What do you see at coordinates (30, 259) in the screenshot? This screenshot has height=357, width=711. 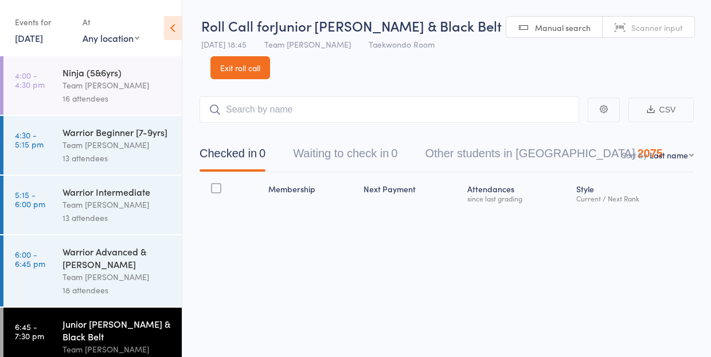 I see `time: 6:00 - 6:45 pm` at bounding box center [30, 259].